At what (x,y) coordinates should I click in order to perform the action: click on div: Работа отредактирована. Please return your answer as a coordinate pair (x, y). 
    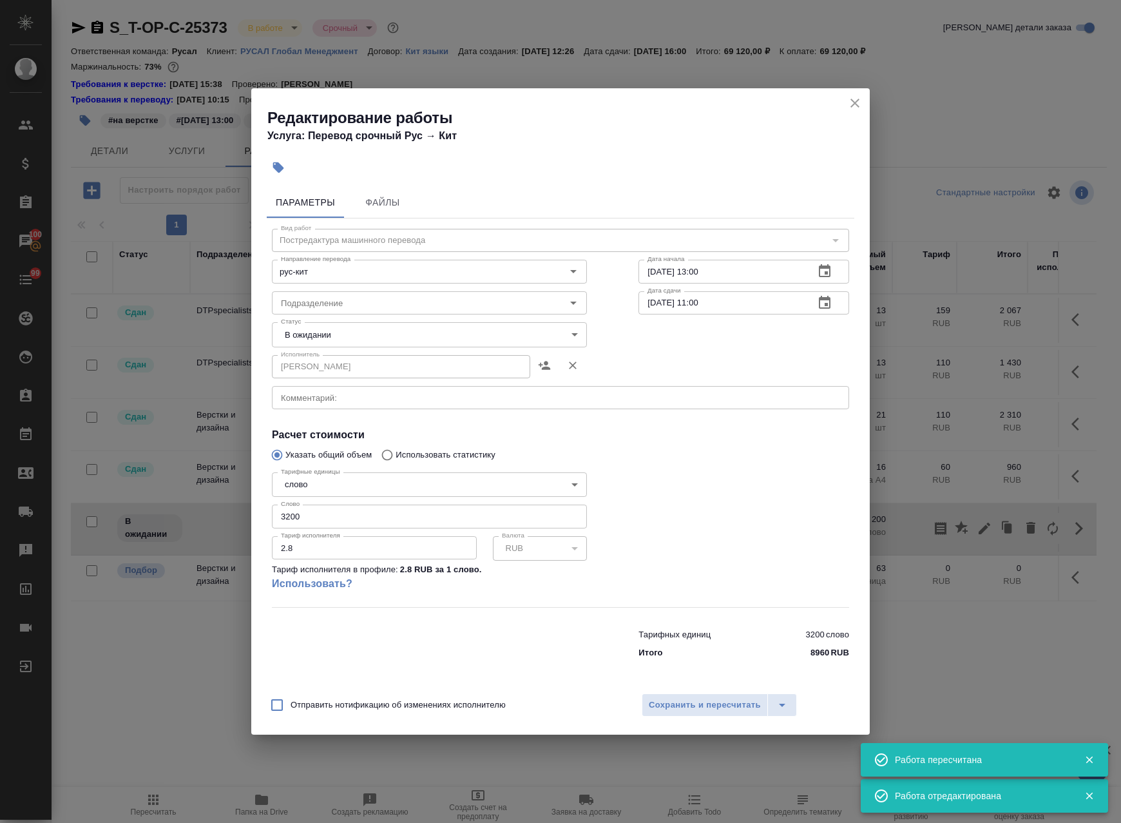
    Looking at the image, I should click on (980, 796).